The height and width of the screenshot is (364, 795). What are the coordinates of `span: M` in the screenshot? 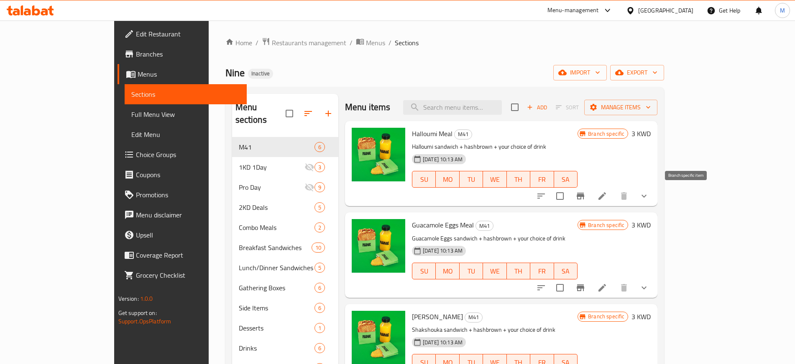 It's located at (783, 10).